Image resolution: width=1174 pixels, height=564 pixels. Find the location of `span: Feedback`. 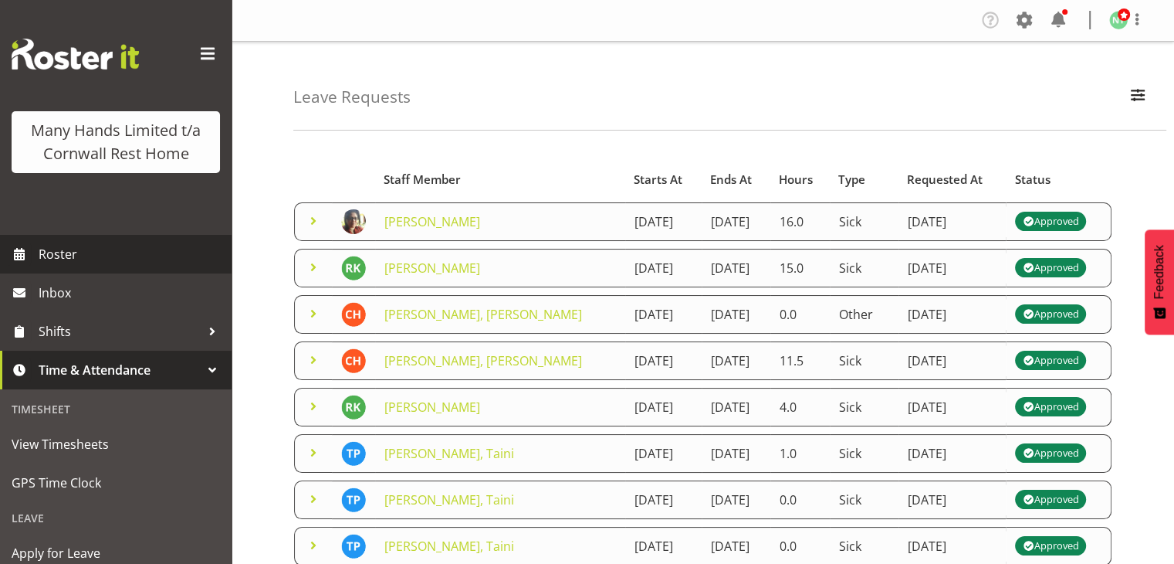

span: Feedback is located at coordinates (1160, 272).